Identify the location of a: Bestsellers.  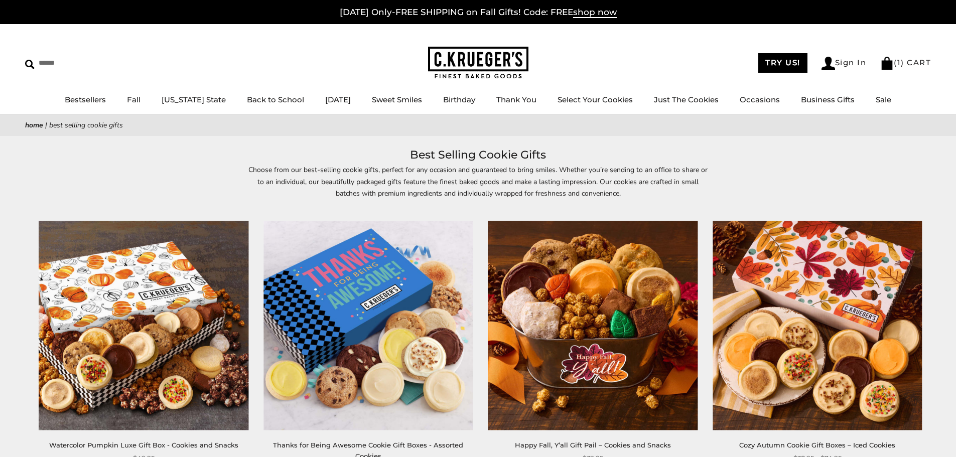
(85, 99).